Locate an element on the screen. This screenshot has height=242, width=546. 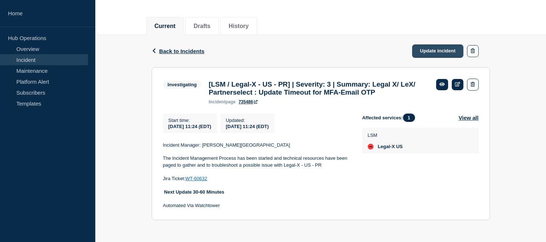
p: The Incident Management Process has been started and technical resources have been paged to gathe... is located at coordinates (257, 162).